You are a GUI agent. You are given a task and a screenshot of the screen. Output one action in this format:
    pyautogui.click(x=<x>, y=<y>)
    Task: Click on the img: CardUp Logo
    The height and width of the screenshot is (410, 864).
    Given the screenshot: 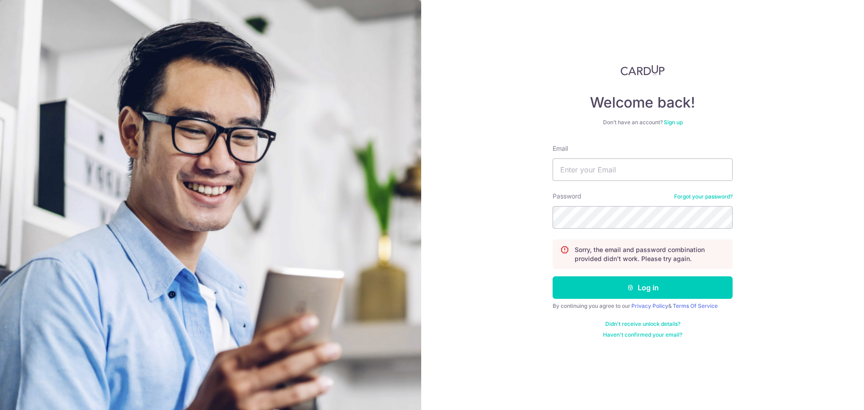 What is the action you would take?
    pyautogui.click(x=643, y=70)
    